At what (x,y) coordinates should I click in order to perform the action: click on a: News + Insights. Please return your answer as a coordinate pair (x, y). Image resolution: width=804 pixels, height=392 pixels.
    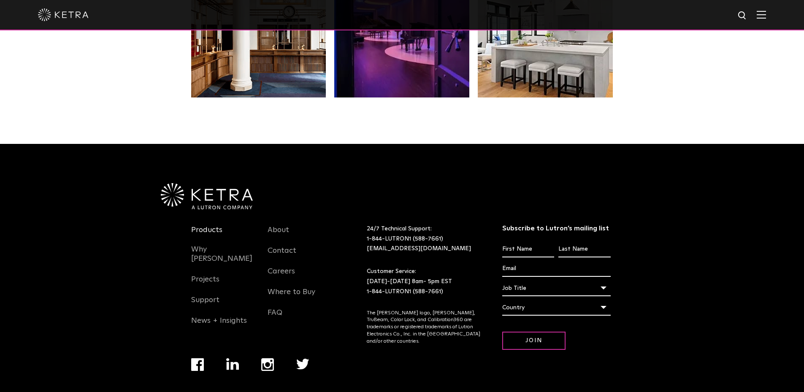
    Looking at the image, I should click on (219, 326).